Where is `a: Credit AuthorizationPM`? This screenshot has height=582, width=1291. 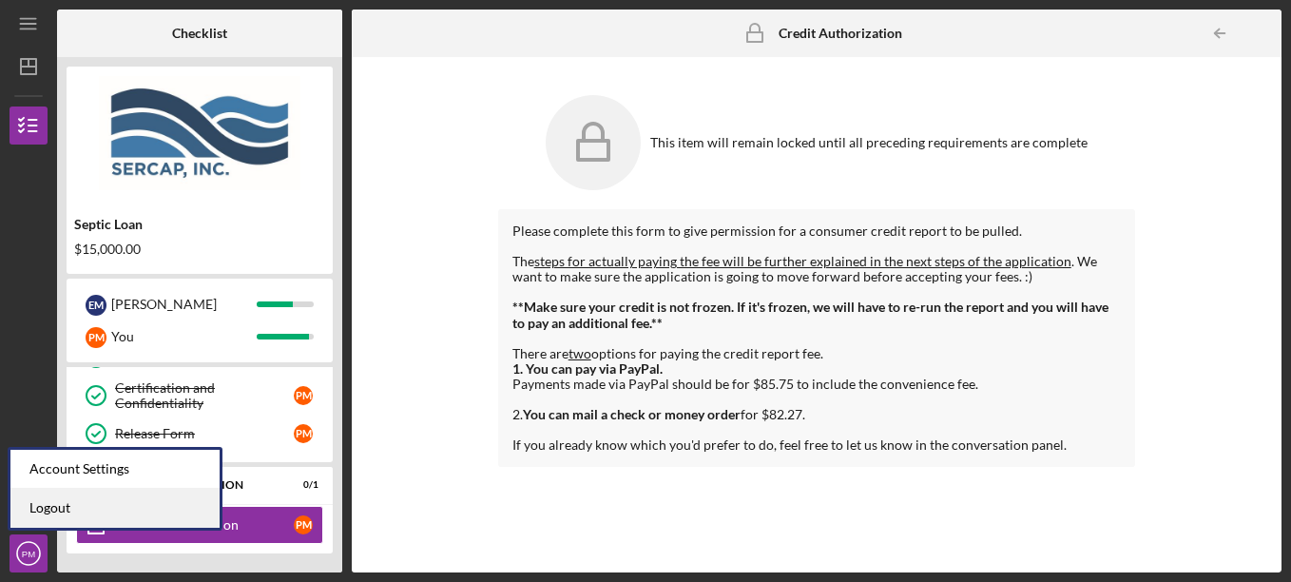 a: Credit AuthorizationPM is located at coordinates (200, 525).